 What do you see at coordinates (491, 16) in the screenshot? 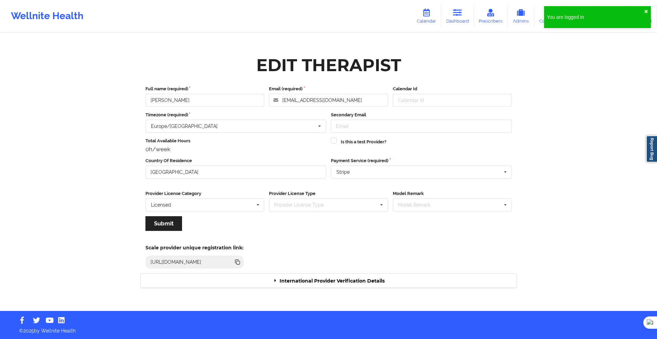
I see `a: Prescribers` at bounding box center [491, 16].